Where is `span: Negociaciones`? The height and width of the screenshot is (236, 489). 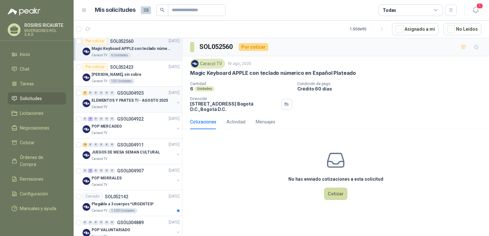 span: Negociaciones is located at coordinates (35, 128).